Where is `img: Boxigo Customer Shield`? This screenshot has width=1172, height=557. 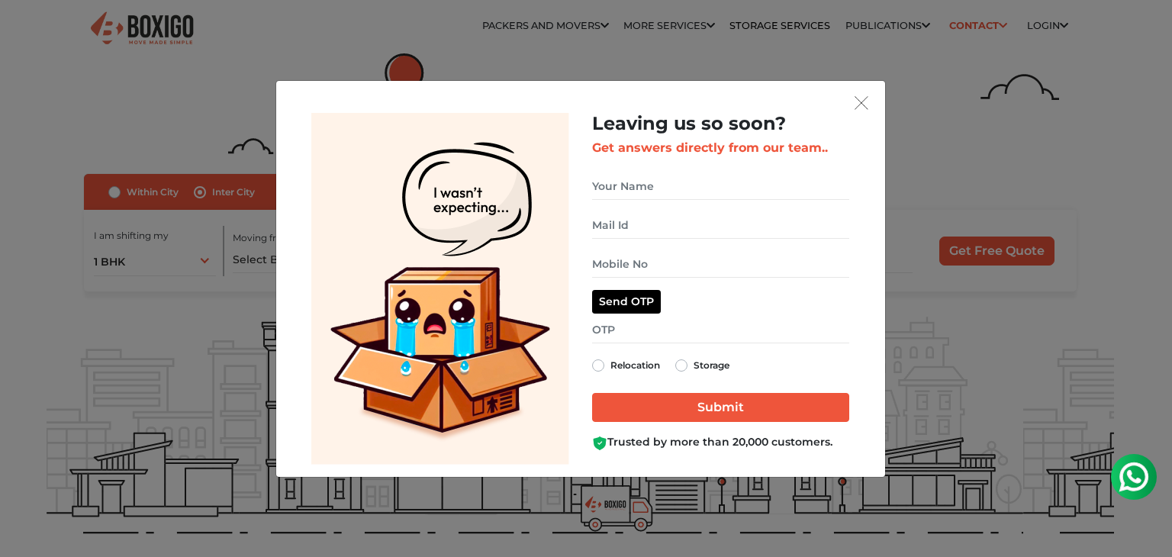
img: Boxigo Customer Shield is located at coordinates (600, 443).